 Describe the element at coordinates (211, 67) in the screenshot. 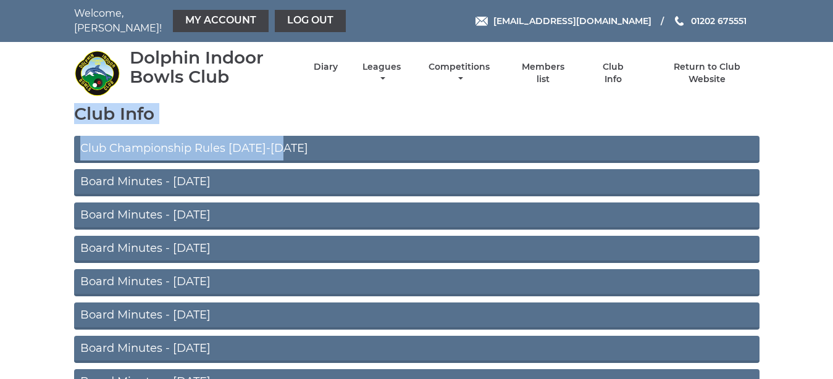

I see `div: Dolphin Indoor Bowls Club` at that location.